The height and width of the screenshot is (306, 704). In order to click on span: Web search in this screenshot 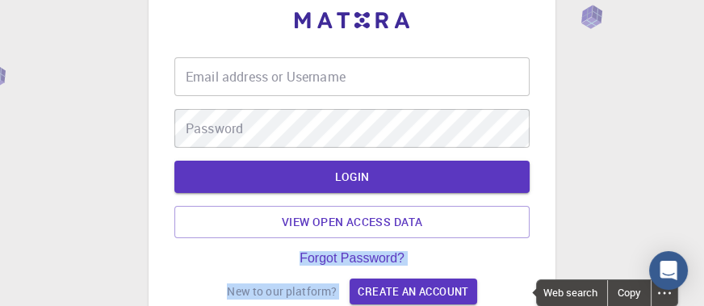, I will do `click(572, 293)`.